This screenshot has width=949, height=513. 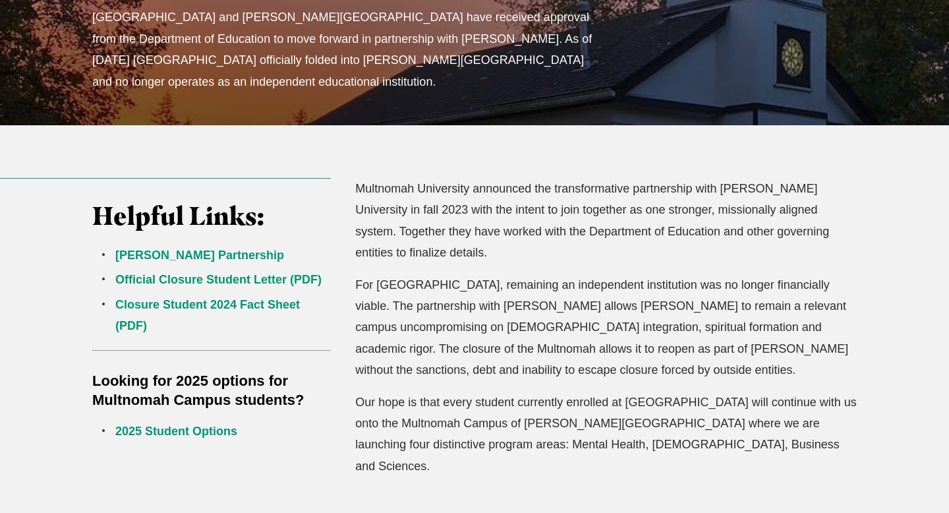 What do you see at coordinates (176, 431) in the screenshot?
I see `a: 2025 Student Options` at bounding box center [176, 431].